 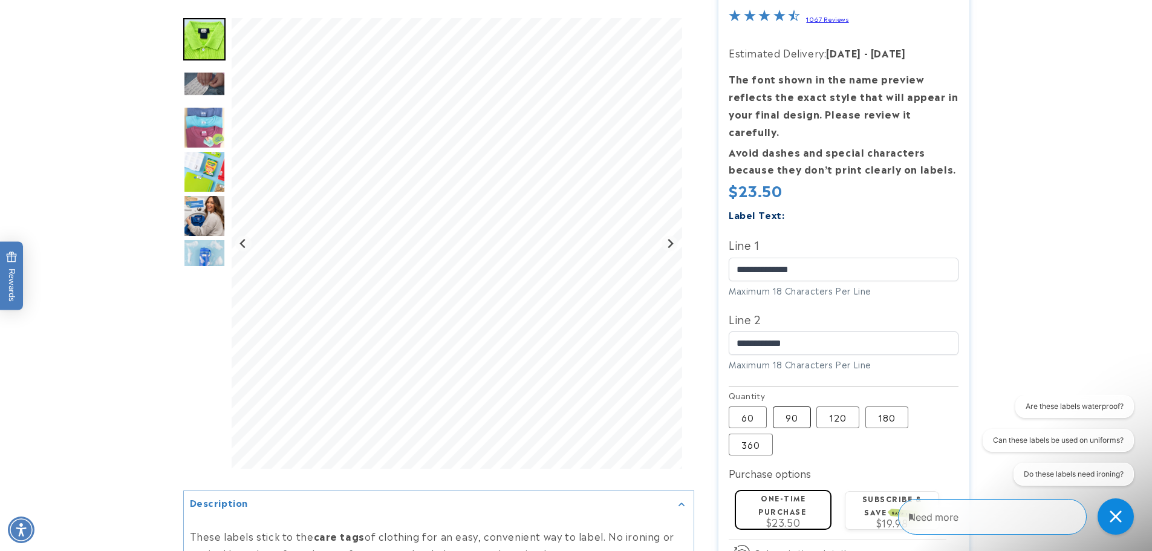 I want to click on div: Go to slide 6, so click(x=204, y=216).